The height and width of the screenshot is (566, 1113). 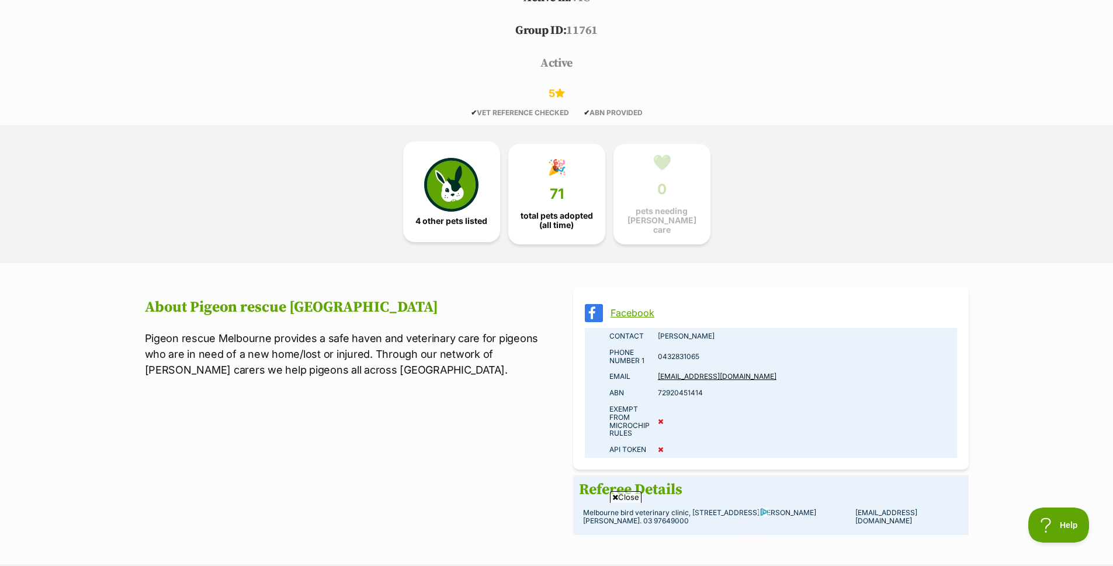 I want to click on td: Phone number 1, so click(x=619, y=356).